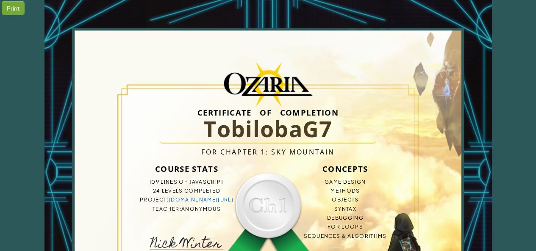  Describe the element at coordinates (207, 182) in the screenshot. I see `span: JavaScript` at that location.